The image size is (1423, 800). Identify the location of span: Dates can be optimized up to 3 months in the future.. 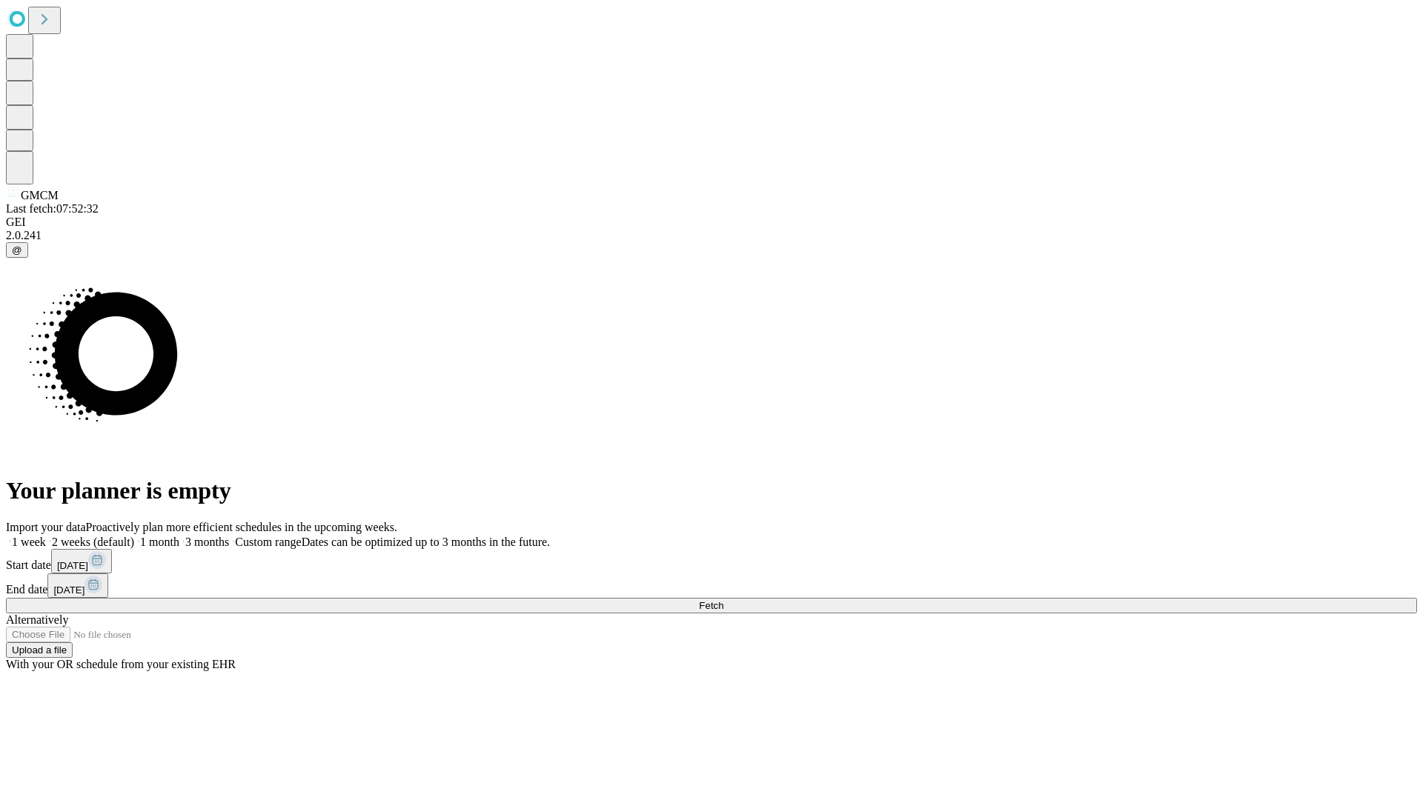
(425, 542).